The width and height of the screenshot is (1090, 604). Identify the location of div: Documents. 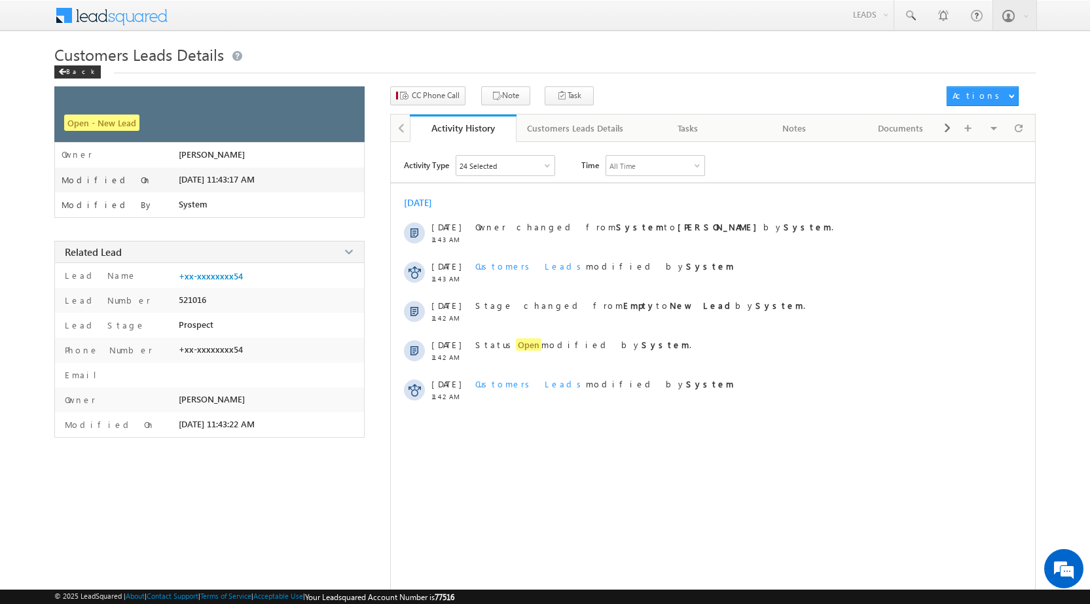
(900, 128).